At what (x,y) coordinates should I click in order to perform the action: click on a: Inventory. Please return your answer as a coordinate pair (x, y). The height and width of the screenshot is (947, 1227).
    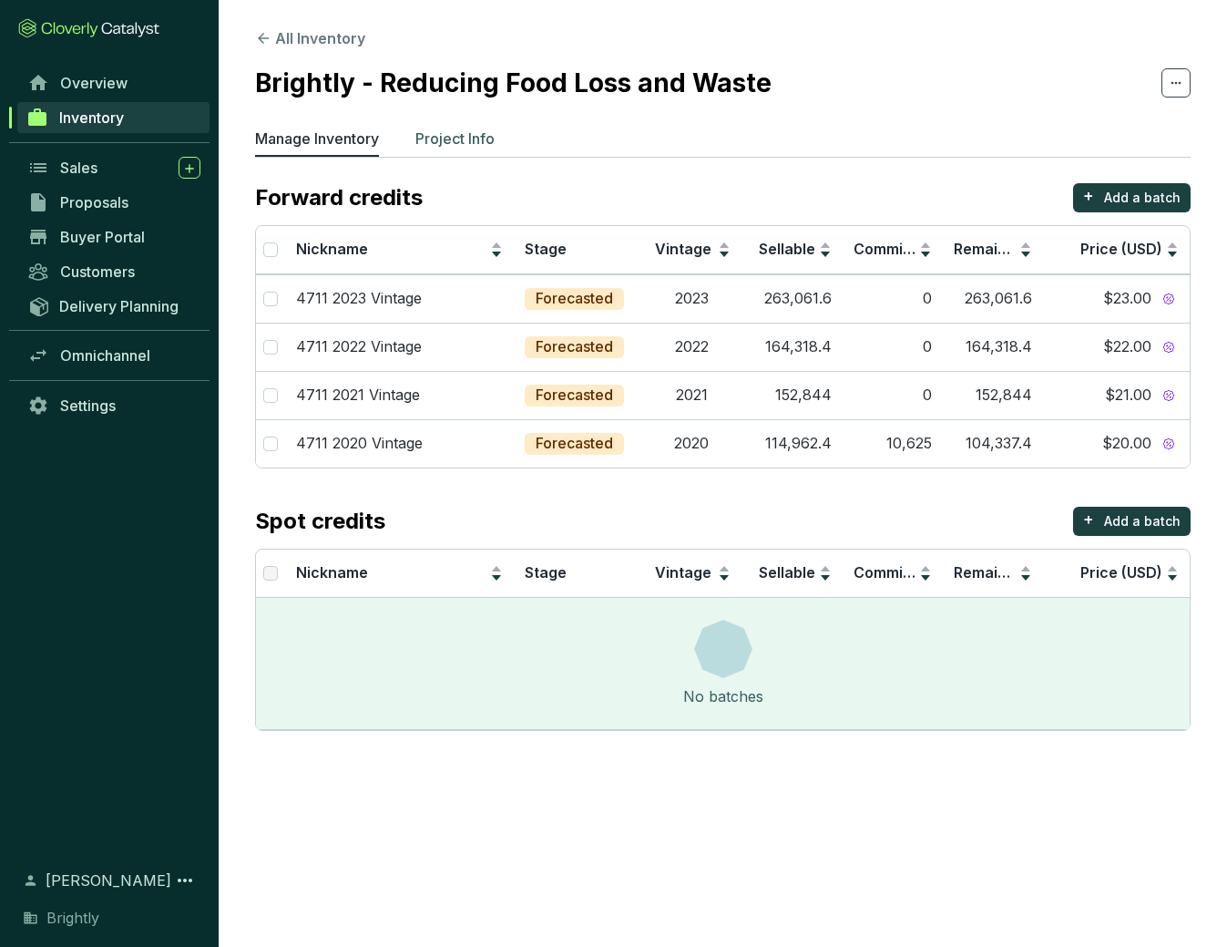
    Looking at the image, I should click on (113, 118).